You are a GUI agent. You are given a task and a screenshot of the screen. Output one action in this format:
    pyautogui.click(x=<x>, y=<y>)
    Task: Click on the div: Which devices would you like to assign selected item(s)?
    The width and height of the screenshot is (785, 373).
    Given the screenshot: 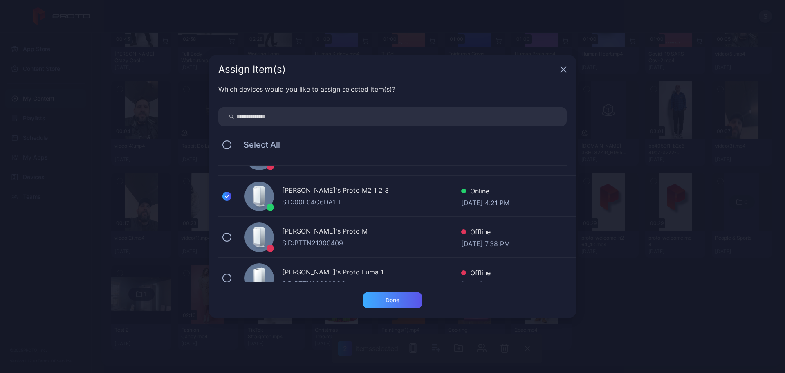 What is the action you would take?
    pyautogui.click(x=392, y=89)
    